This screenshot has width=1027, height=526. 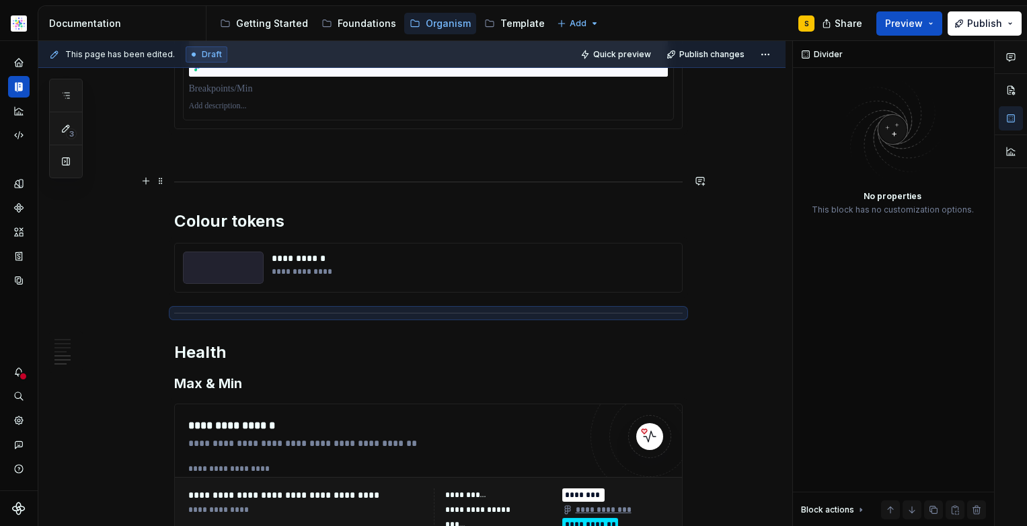 What do you see at coordinates (19, 184) in the screenshot?
I see `a: Design tokens` at bounding box center [19, 184].